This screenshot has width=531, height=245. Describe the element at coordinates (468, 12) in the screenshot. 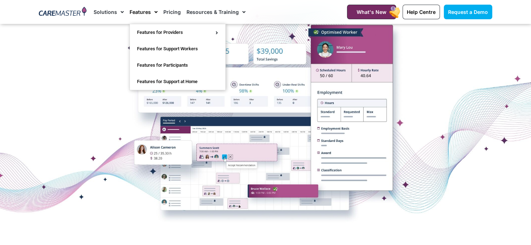

I see `a: Request a Demo` at that location.